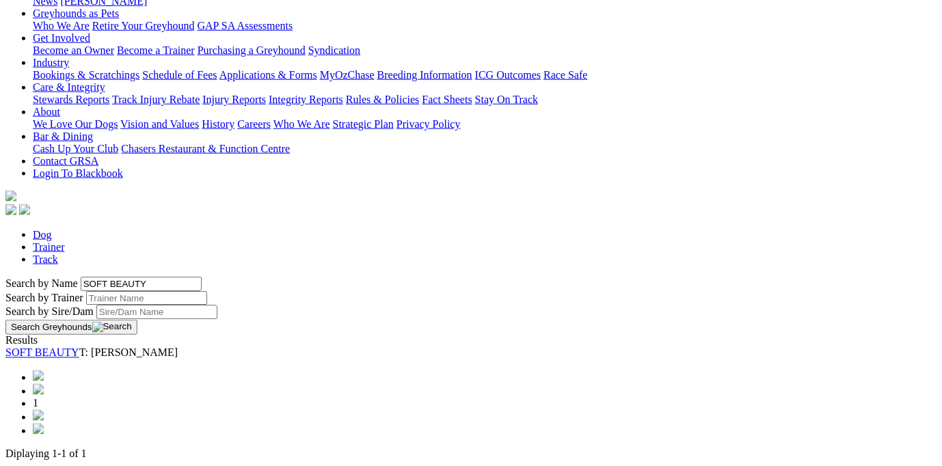 This screenshot has width=942, height=466. What do you see at coordinates (144, 25) in the screenshot?
I see `a: Retire Your Greyhound` at bounding box center [144, 25].